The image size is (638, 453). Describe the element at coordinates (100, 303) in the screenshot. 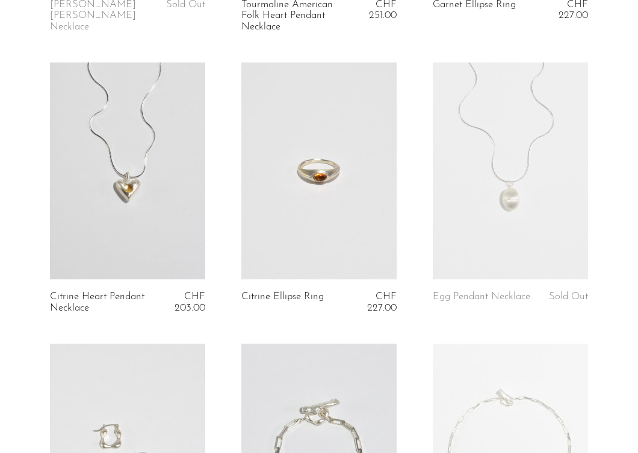

I see `a: Citrine Heart Pendant Necklace` at that location.